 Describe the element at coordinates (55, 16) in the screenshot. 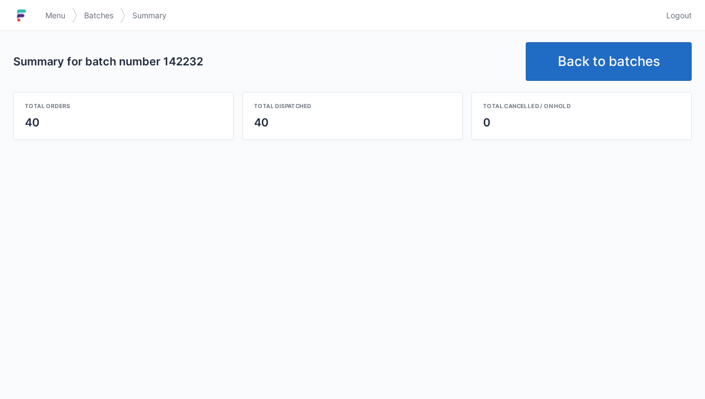

I see `span: Menu` at that location.